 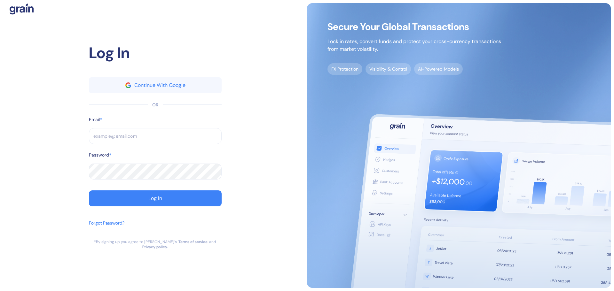 I want to click on button: Log In, so click(x=155, y=199).